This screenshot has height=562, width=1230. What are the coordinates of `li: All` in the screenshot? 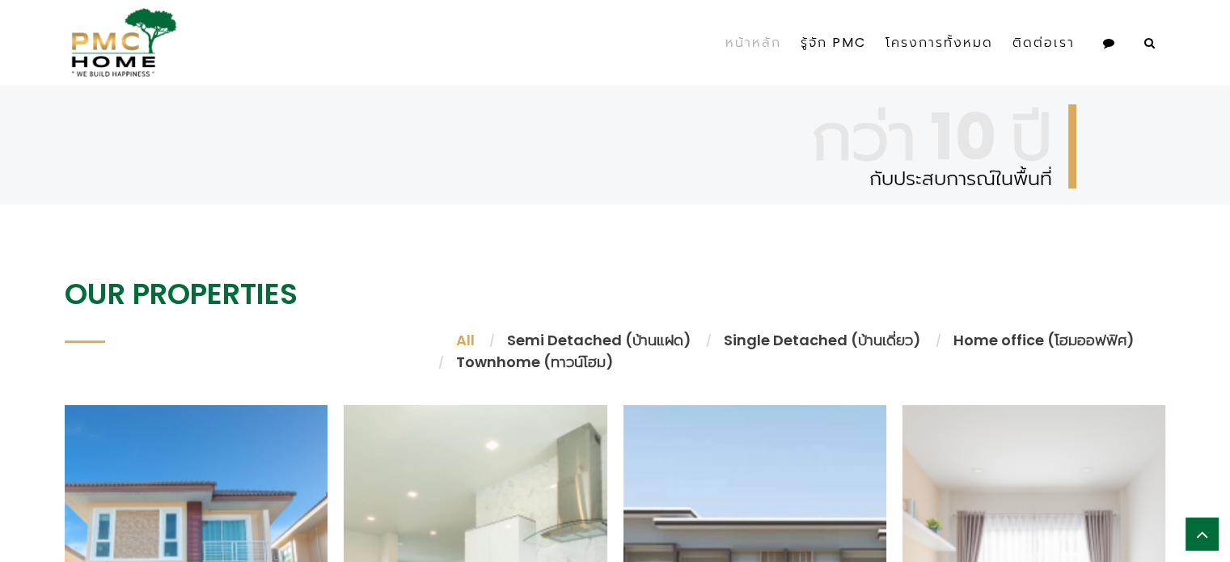 It's located at (465, 340).